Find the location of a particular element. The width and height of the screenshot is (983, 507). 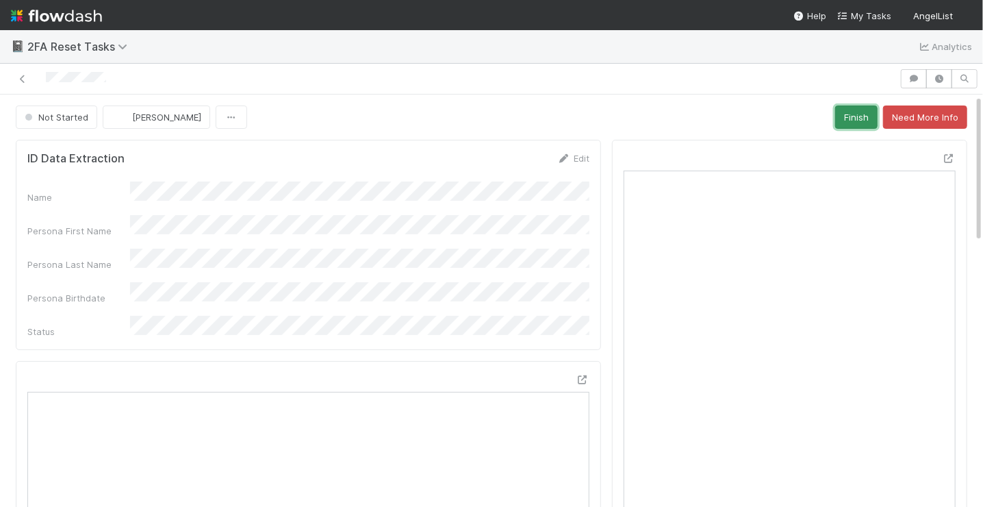

span: Not Started is located at coordinates (55, 117).